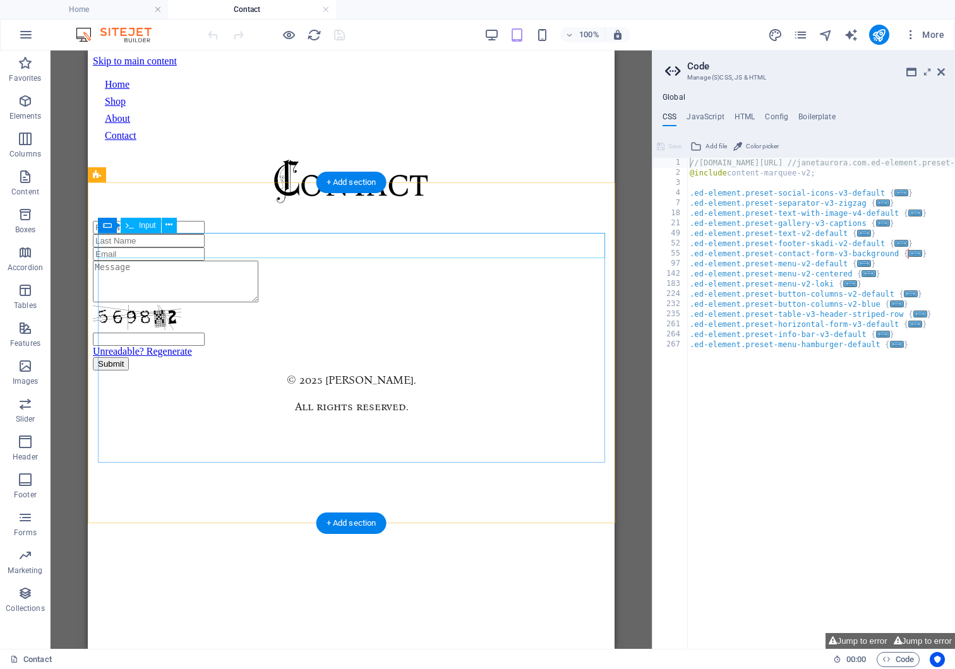 The image size is (955, 669). I want to click on div: 1, so click(671, 163).